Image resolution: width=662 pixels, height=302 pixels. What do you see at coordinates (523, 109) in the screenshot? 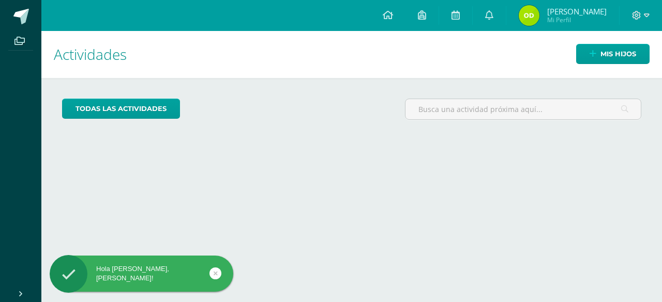
I see `input: Busca una actividad próxima aquí...` at bounding box center [523, 109].